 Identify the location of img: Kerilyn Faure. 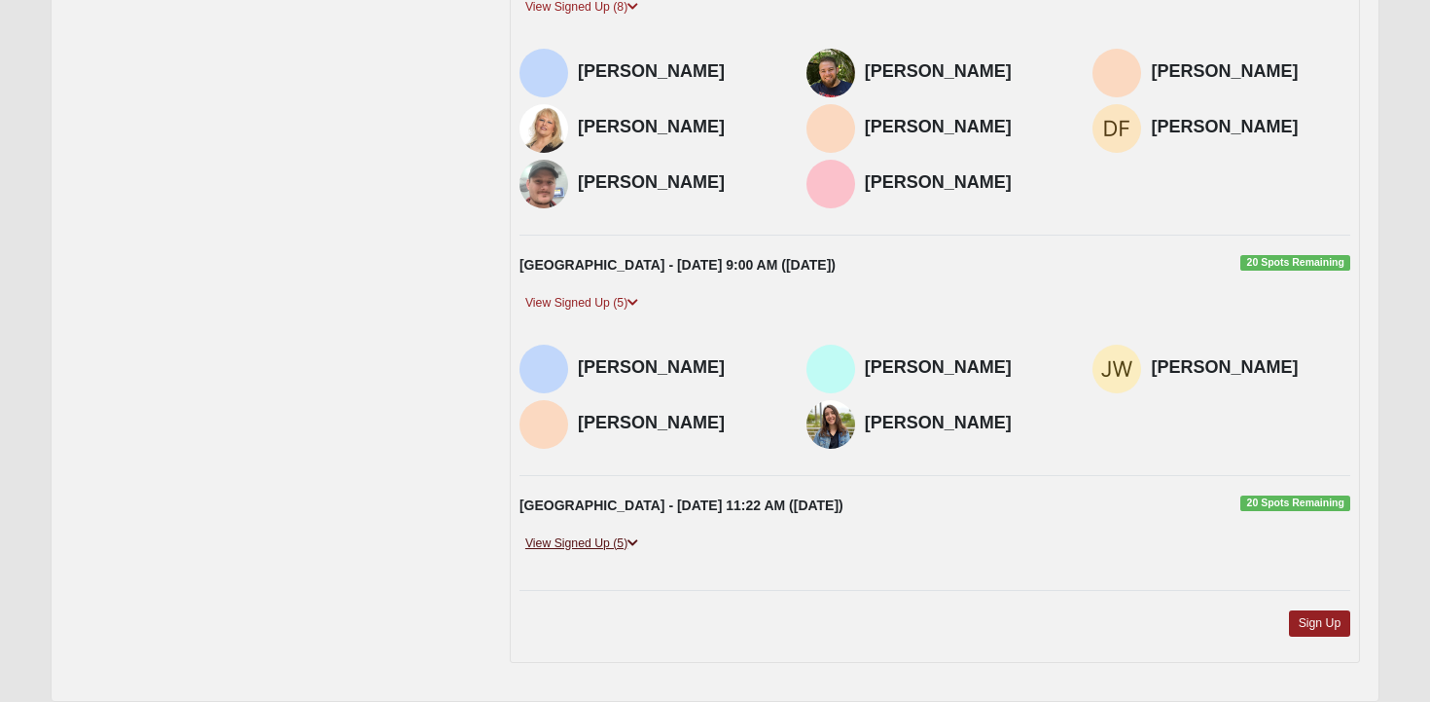
(831, 184).